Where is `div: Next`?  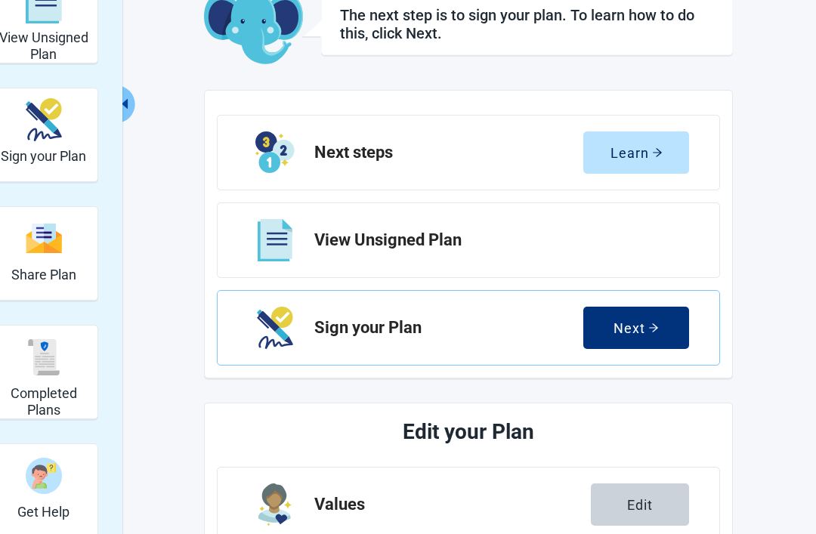
div: Next is located at coordinates (636, 328).